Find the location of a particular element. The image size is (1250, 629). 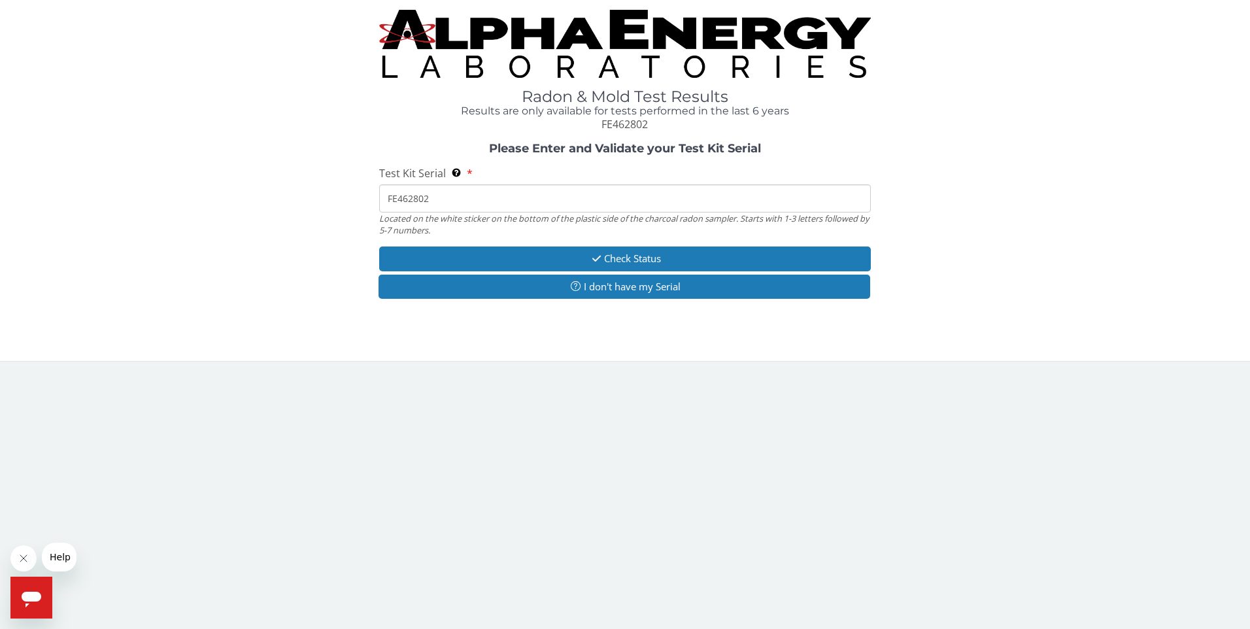

strong: Please Enter and Validate your Test Kit Serial is located at coordinates (625, 148).